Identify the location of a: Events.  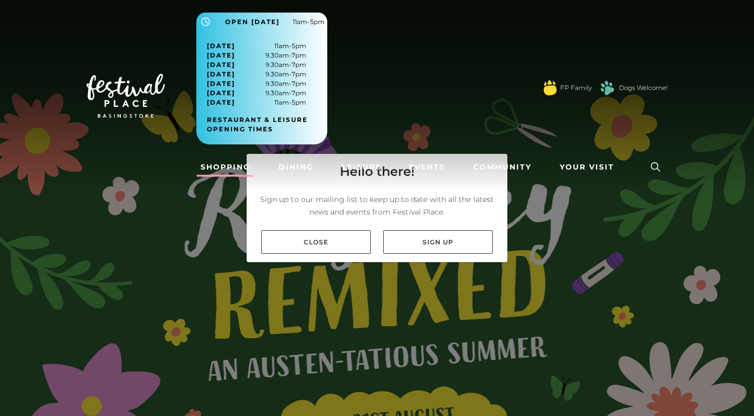
(427, 167).